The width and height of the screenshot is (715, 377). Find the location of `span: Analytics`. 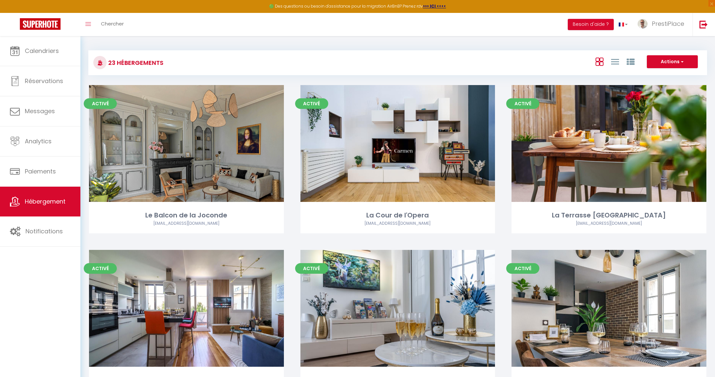

span: Analytics is located at coordinates (38, 141).